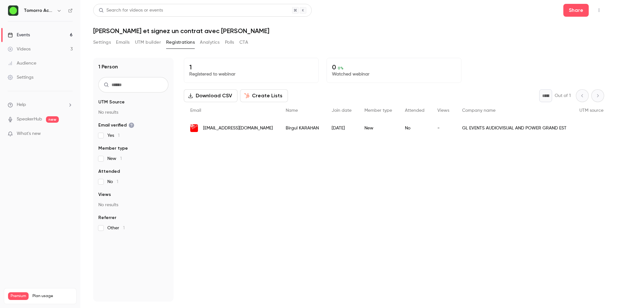 This screenshot has width=617, height=308. I want to click on span: Help, so click(21, 105).